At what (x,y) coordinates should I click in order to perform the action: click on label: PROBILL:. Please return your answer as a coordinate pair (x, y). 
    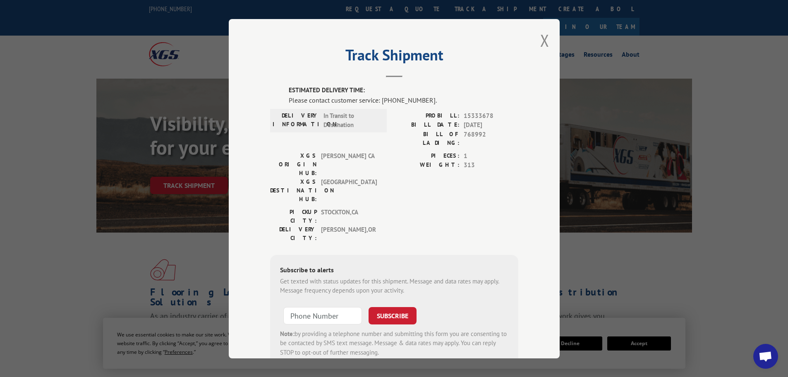
    Looking at the image, I should click on (427, 115).